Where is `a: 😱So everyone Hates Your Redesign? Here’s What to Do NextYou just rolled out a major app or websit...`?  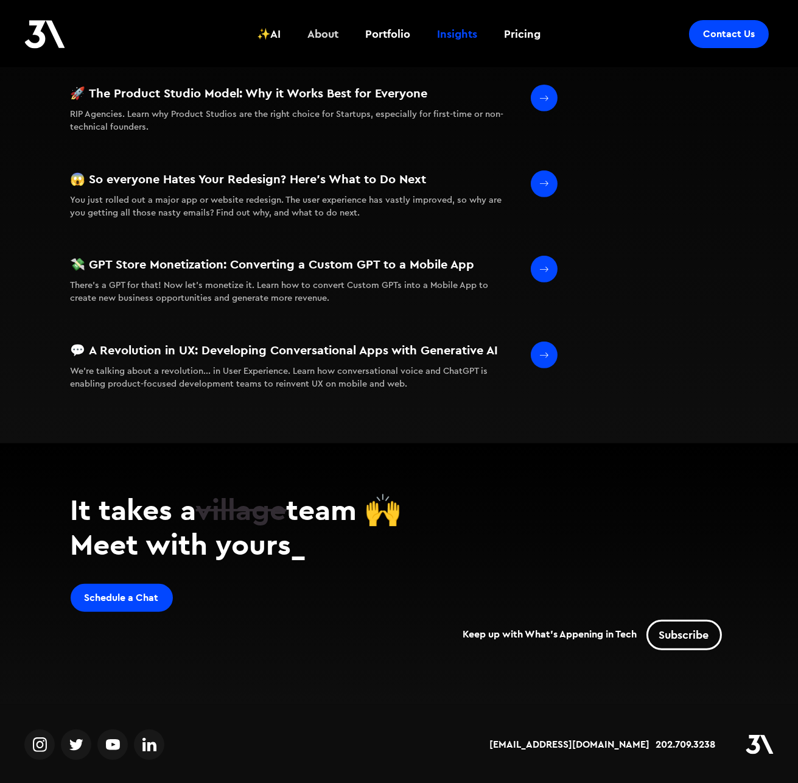
a: 😱So everyone Hates Your Redesign? Here’s What to Do NextYou just rolled out a major app or websit... is located at coordinates (314, 198).